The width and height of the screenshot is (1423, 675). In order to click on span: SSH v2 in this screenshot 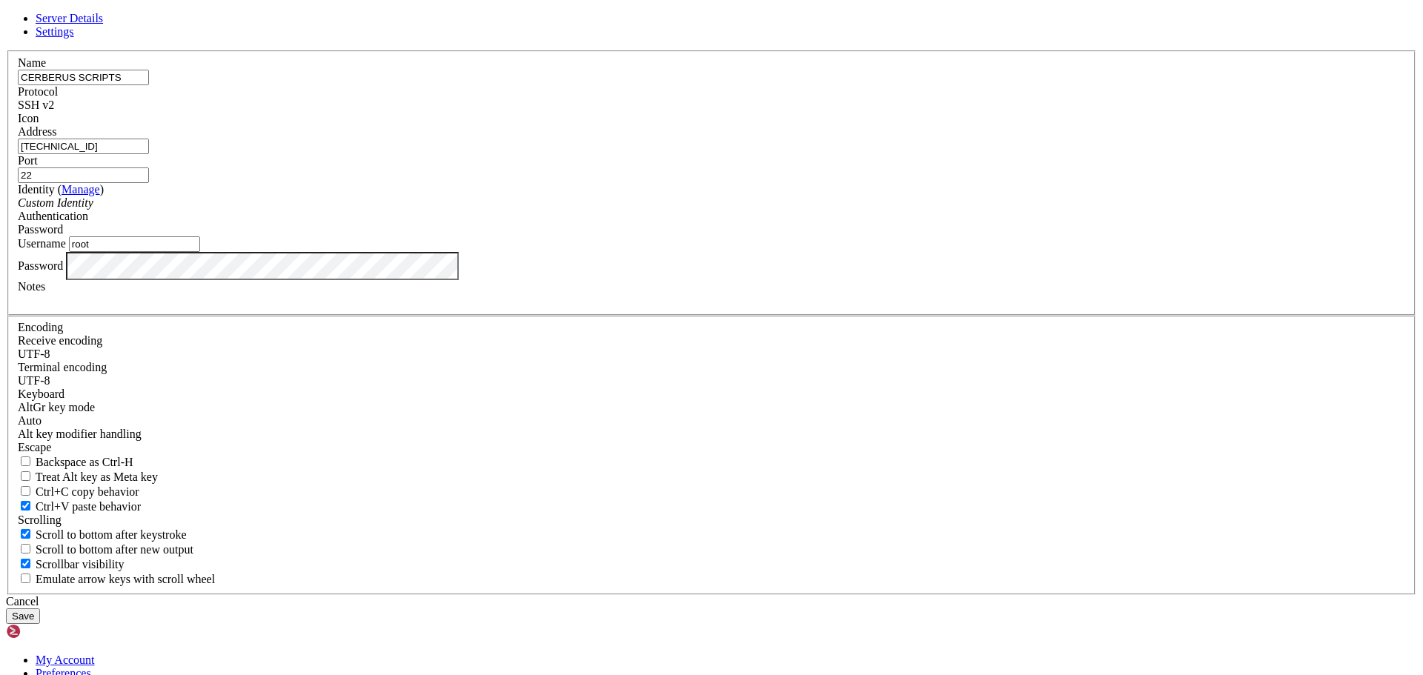, I will do `click(36, 104)`.